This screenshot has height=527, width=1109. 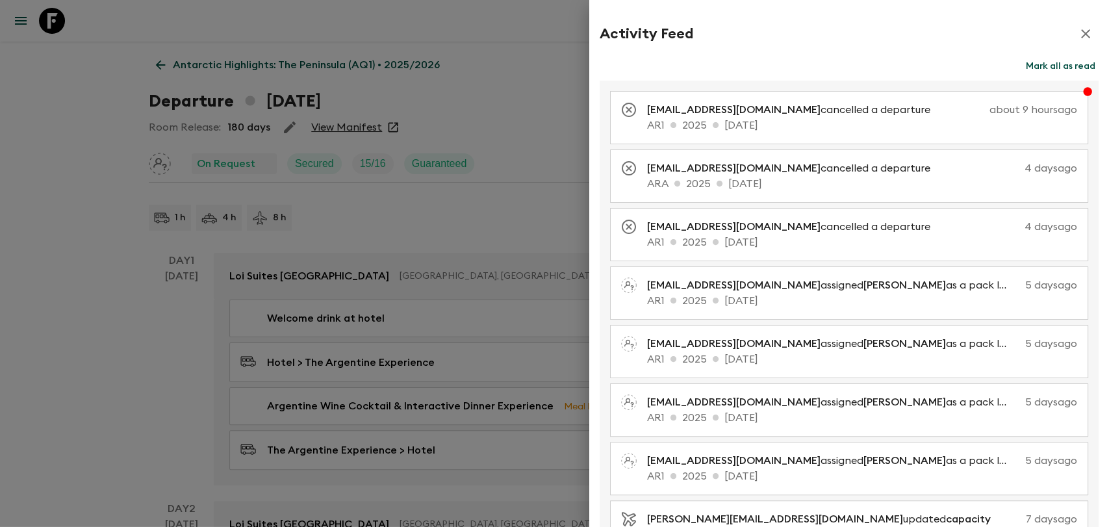 I want to click on p: updated, so click(x=823, y=519).